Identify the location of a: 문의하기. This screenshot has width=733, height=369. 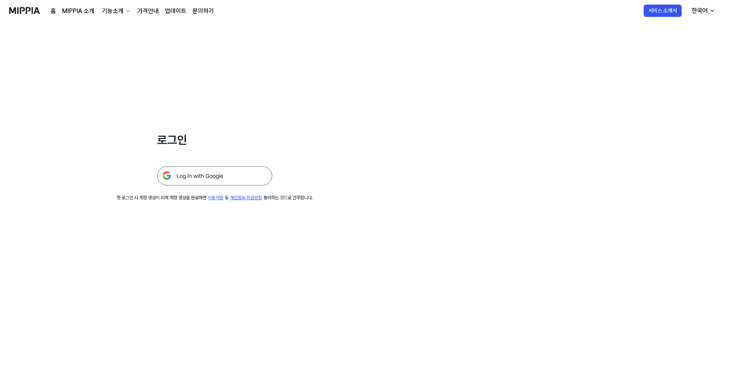
(203, 11).